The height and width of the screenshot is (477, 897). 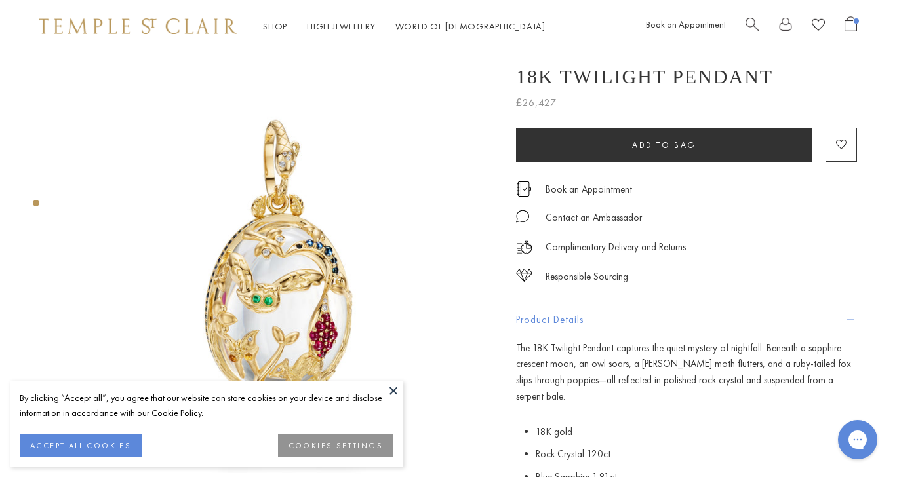 I want to click on img: icon_delivery.svg, so click(x=524, y=247).